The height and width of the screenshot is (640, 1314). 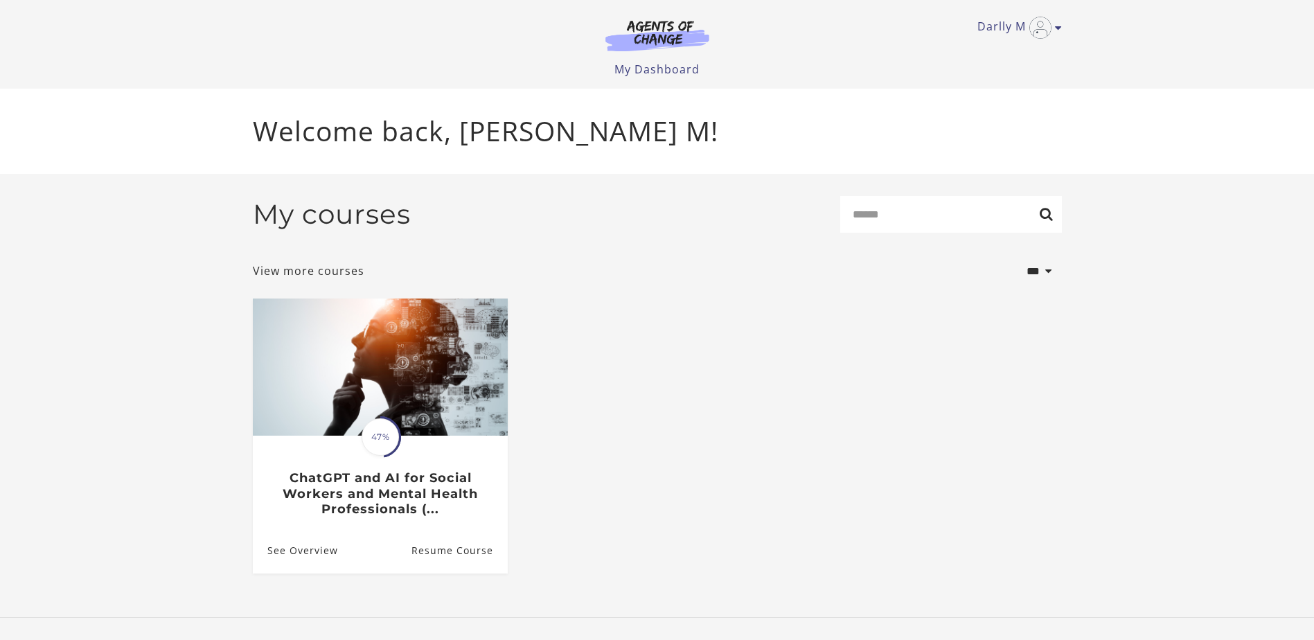 I want to click on h3: ChatGPT and AI for Social Workers and Mental Health Professionals (..., so click(x=379, y=494).